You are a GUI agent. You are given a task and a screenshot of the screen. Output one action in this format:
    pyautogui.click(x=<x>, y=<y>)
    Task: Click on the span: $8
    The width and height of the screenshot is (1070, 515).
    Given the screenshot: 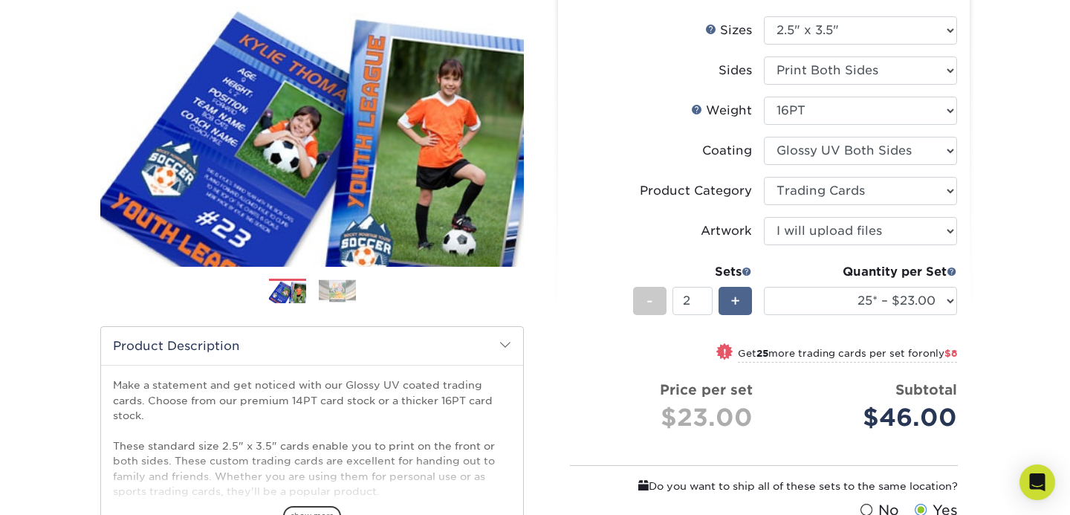 What is the action you would take?
    pyautogui.click(x=950, y=353)
    